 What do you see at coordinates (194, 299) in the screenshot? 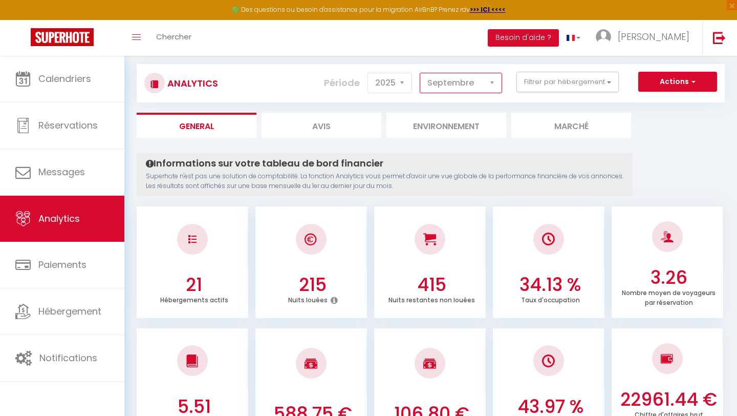
I see `p: Hébergements actifs` at bounding box center [194, 299].